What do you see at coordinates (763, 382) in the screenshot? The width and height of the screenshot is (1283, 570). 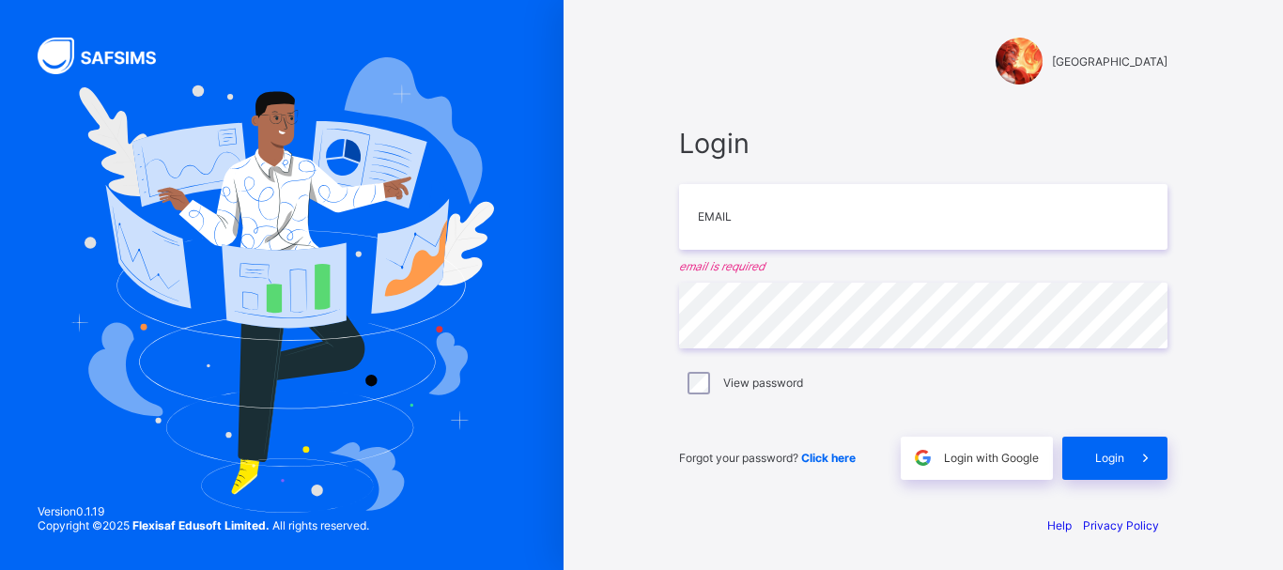 I see `label: View password` at bounding box center [763, 382].